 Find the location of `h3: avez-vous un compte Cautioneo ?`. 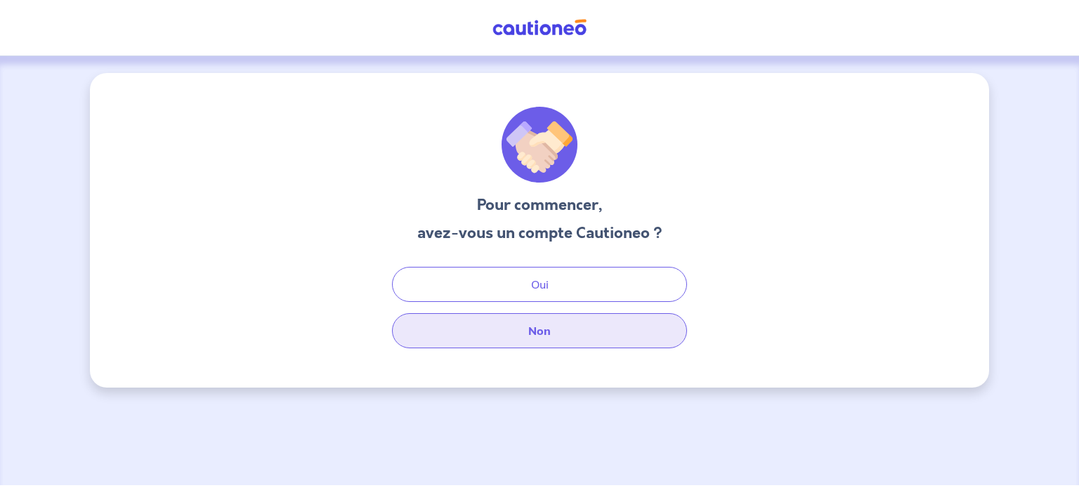

h3: avez-vous un compte Cautioneo ? is located at coordinates (539, 233).